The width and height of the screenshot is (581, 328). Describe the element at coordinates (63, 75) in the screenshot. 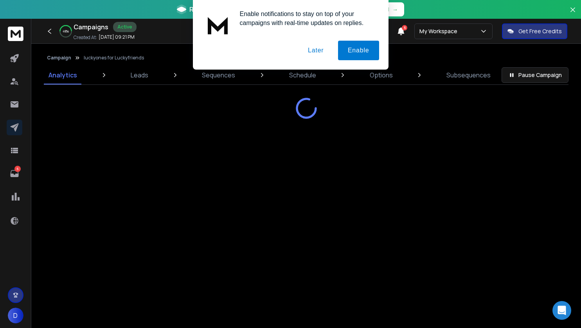

I see `a: Analytics` at that location.